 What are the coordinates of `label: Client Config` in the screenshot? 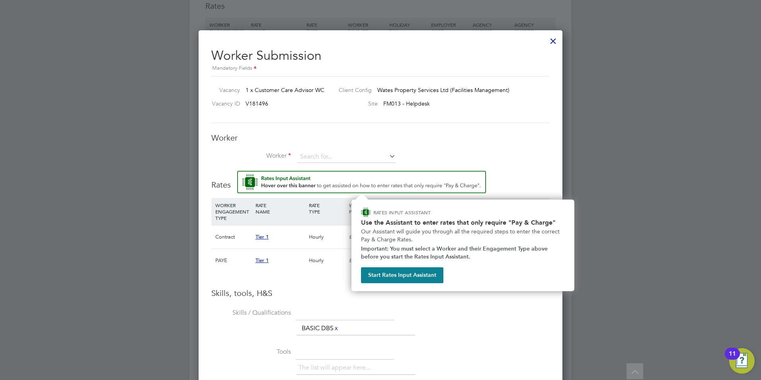 It's located at (352, 90).